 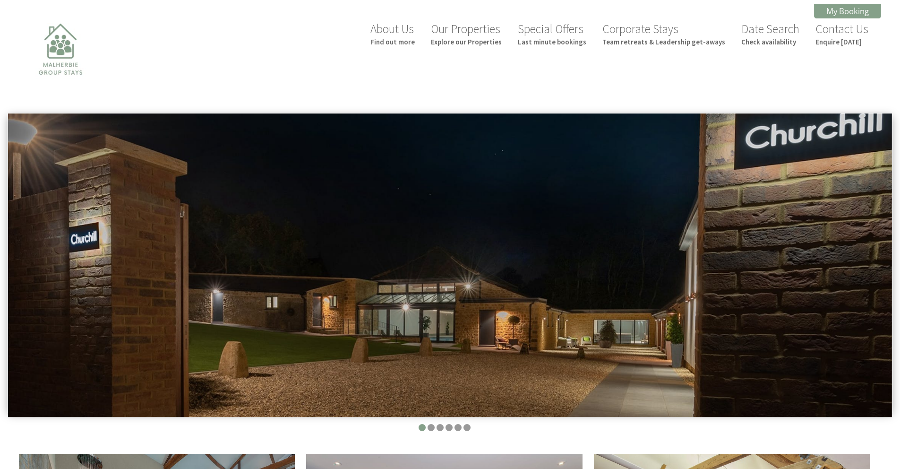 I want to click on a: About UsFind out more, so click(x=393, y=34).